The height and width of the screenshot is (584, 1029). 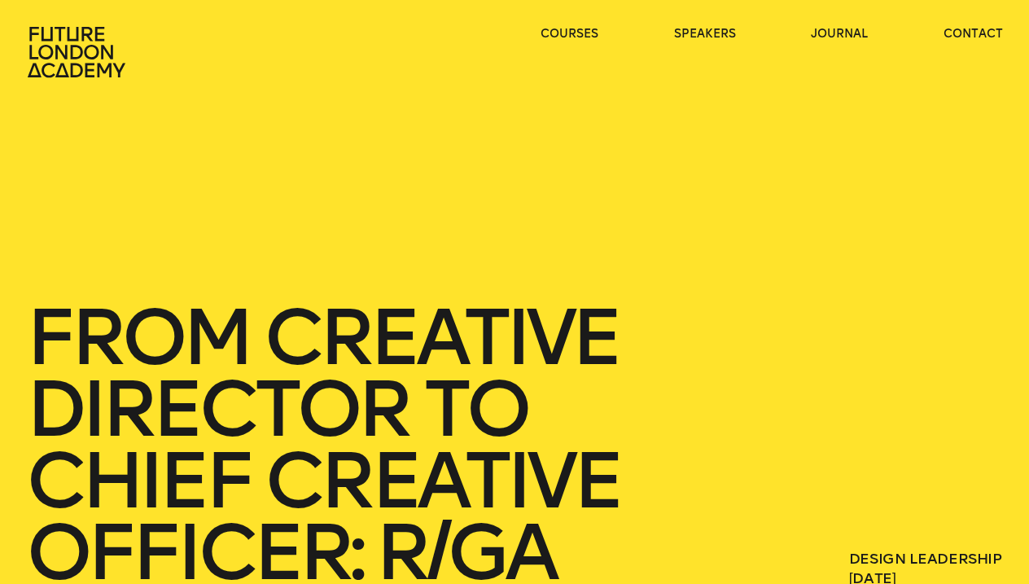 I want to click on a: speakers, so click(x=705, y=34).